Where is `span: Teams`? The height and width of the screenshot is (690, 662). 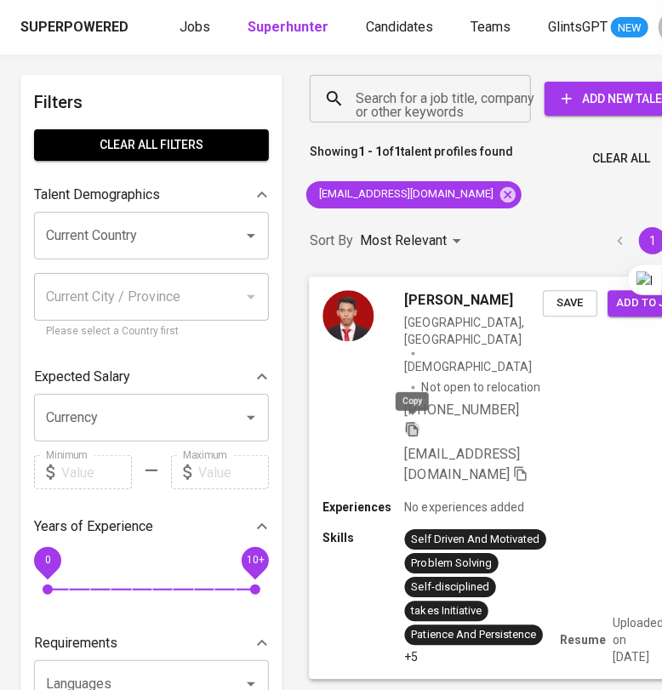 span: Teams is located at coordinates (490, 26).